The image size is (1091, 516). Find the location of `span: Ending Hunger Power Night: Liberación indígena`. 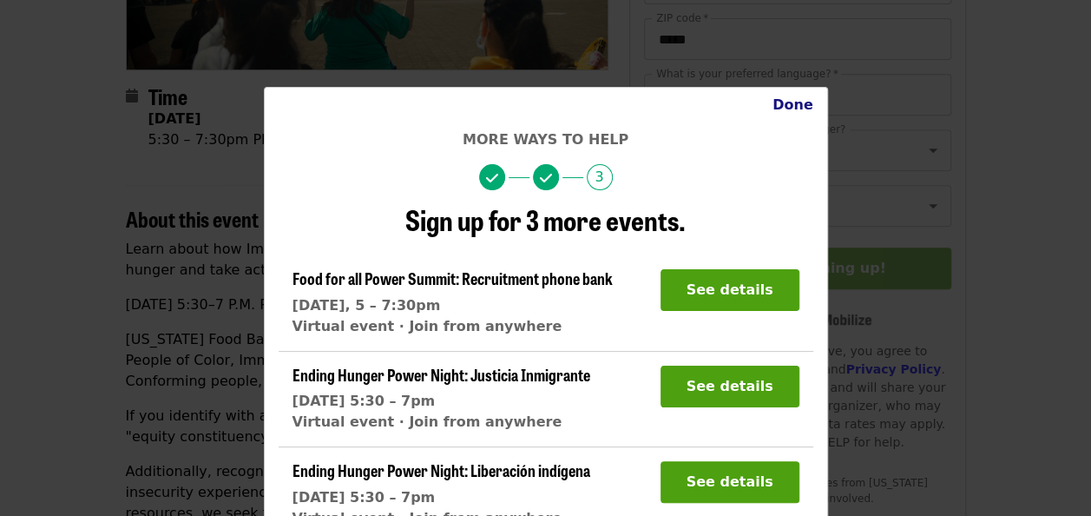

span: Ending Hunger Power Night: Liberación indígena is located at coordinates (441, 470).